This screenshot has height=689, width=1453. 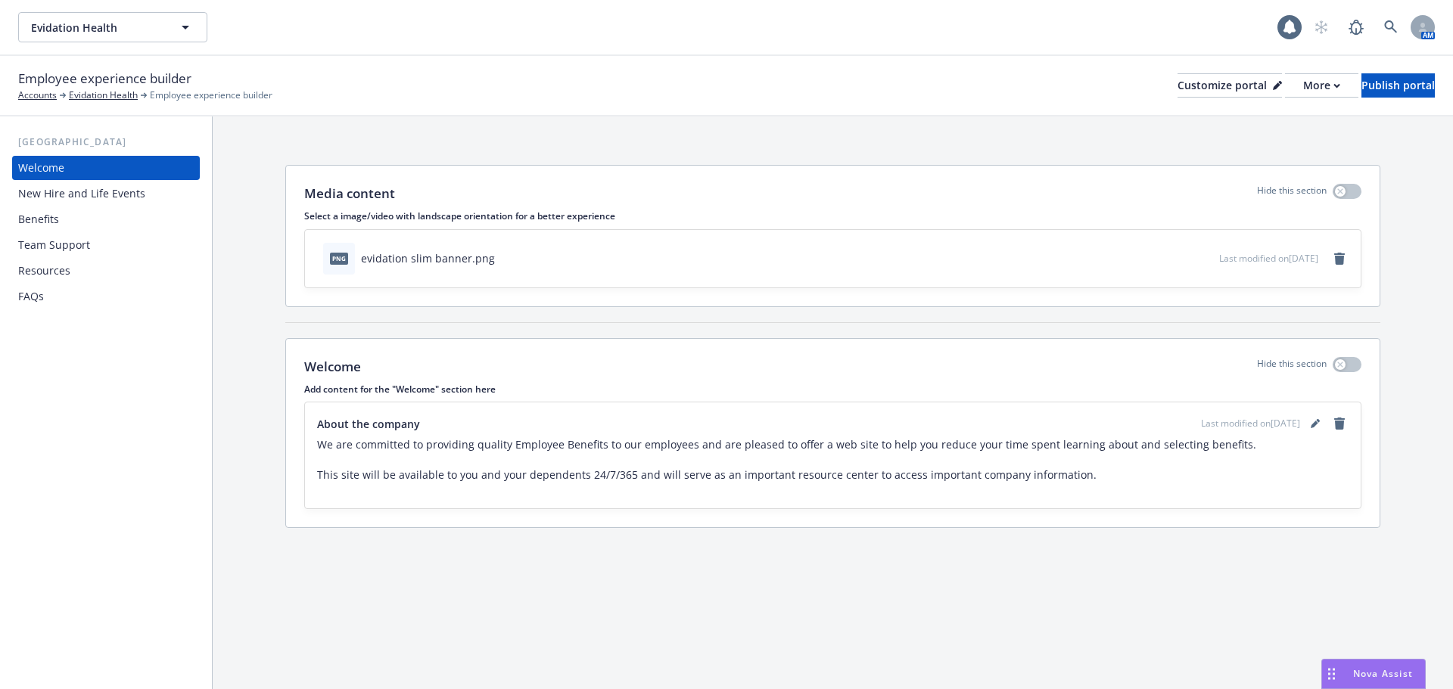 What do you see at coordinates (1356, 27) in the screenshot?
I see `a: Report a Bug` at bounding box center [1356, 27].